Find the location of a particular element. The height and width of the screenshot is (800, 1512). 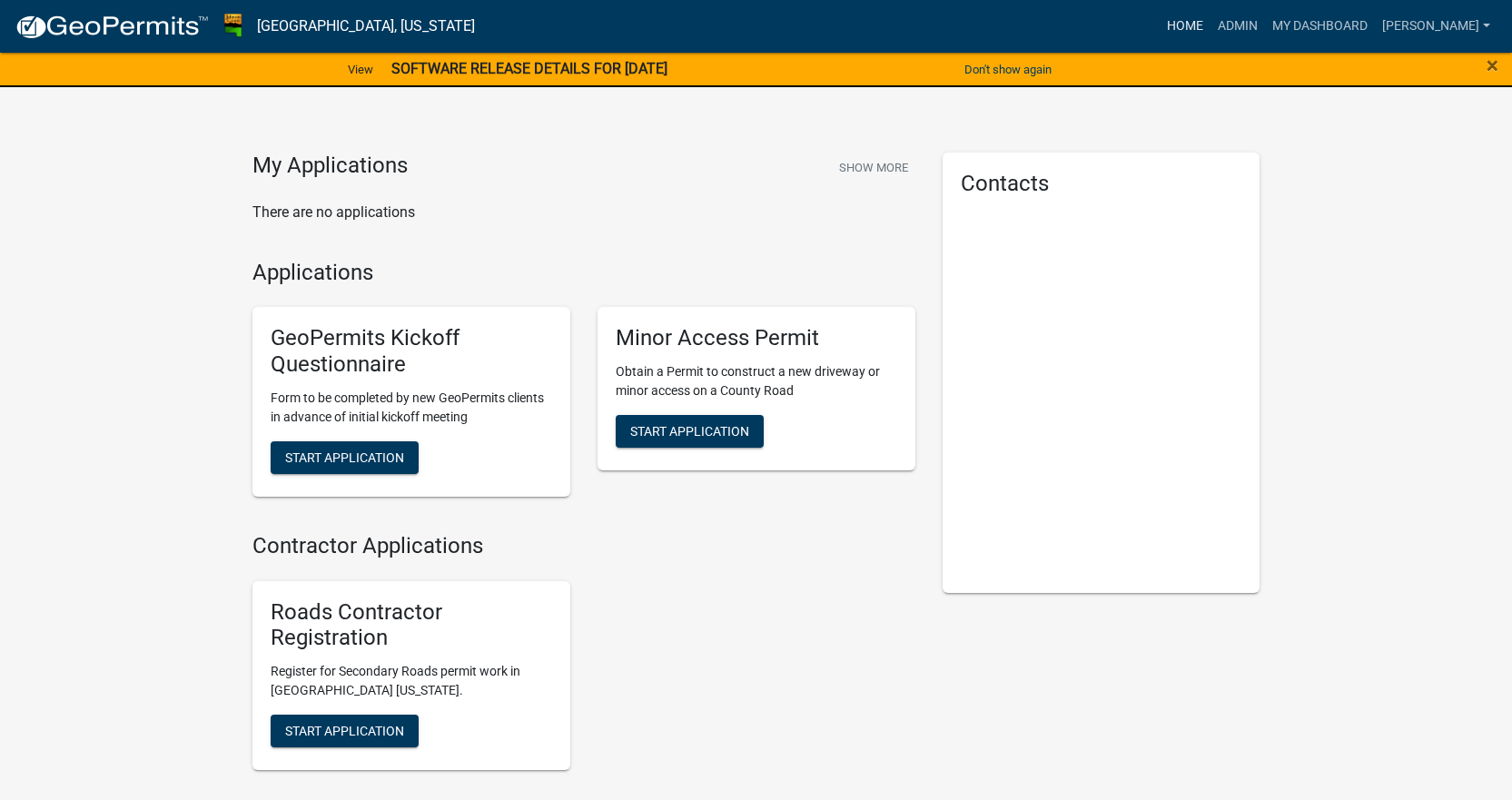

h5: Contacts is located at coordinates (1101, 183).